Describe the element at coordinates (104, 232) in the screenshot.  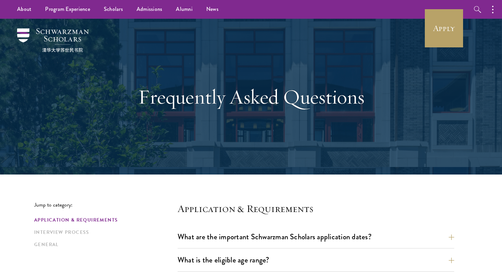
I see `a: Interview Process` at that location.